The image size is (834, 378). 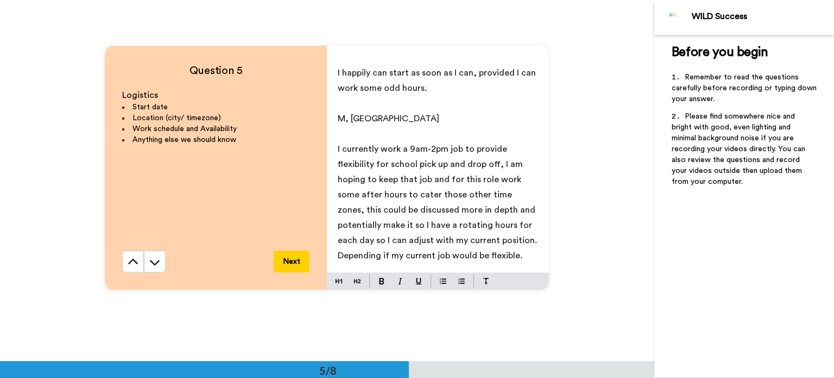 What do you see at coordinates (419, 281) in the screenshot?
I see `img: underline-mark.svg` at bounding box center [419, 281].